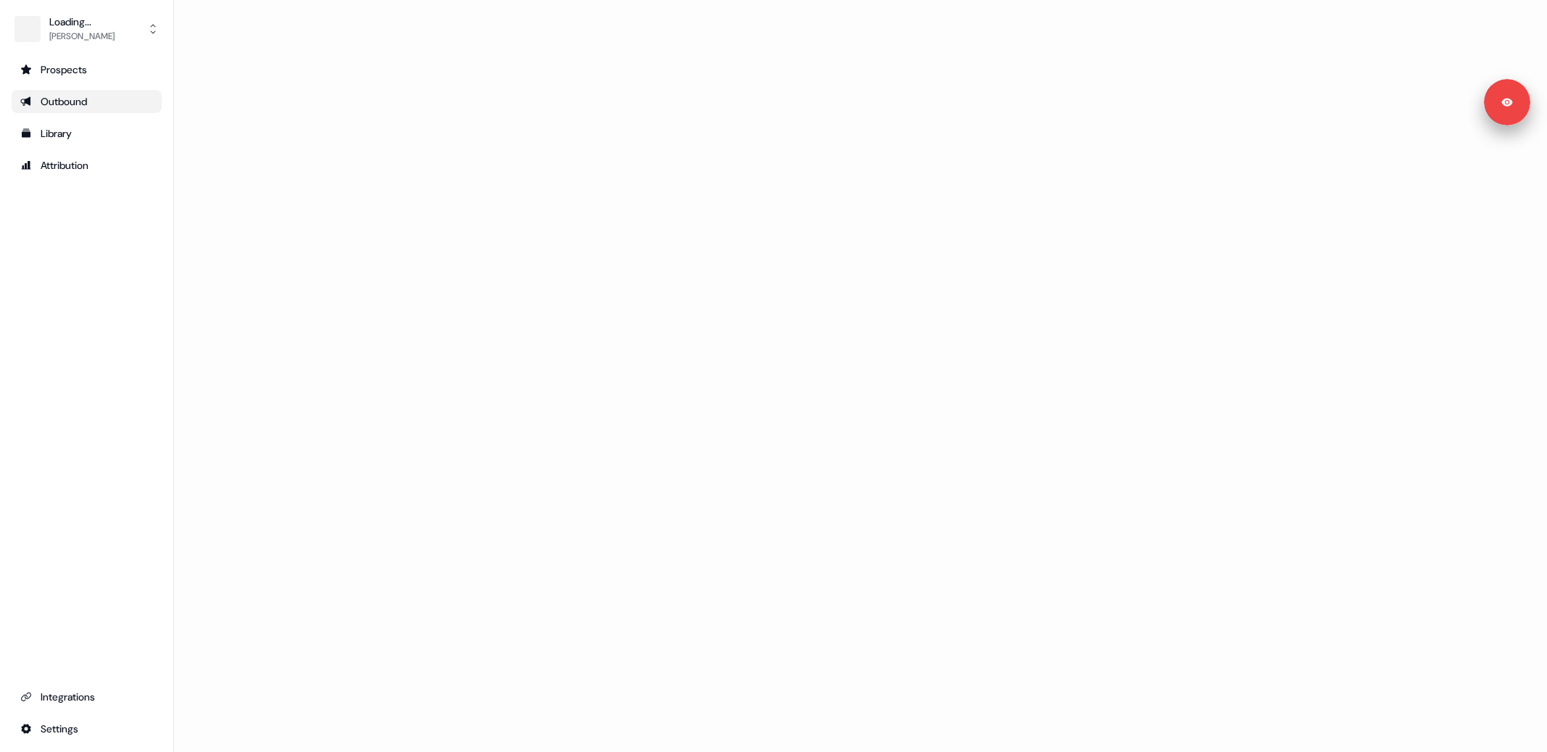 This screenshot has height=752, width=1547. What do you see at coordinates (86, 102) in the screenshot?
I see `div: Outbound` at bounding box center [86, 102].